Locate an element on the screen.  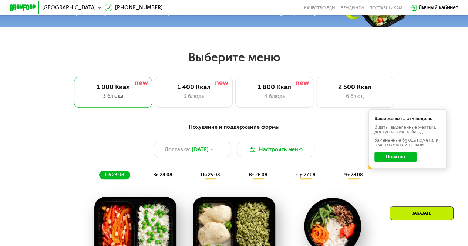
div: 2 500 Ккал is located at coordinates (355, 87).